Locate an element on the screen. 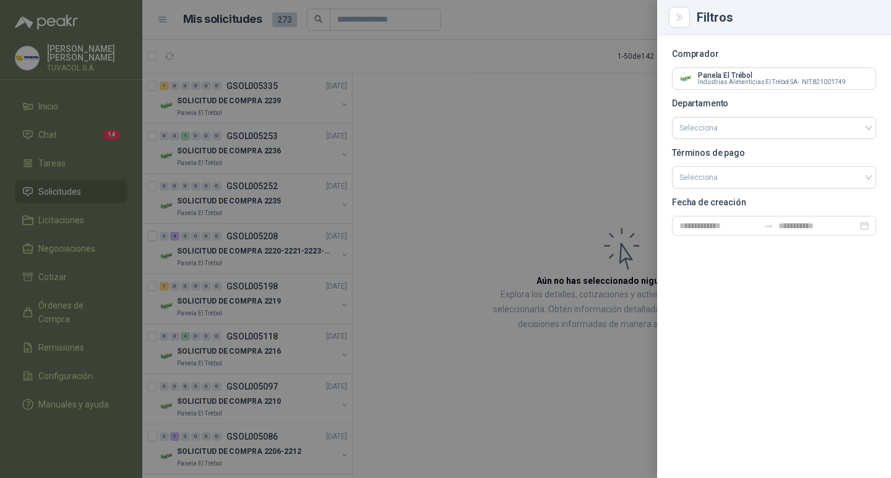 Image resolution: width=891 pixels, height=478 pixels. p: Fecha de creación is located at coordinates (774, 202).